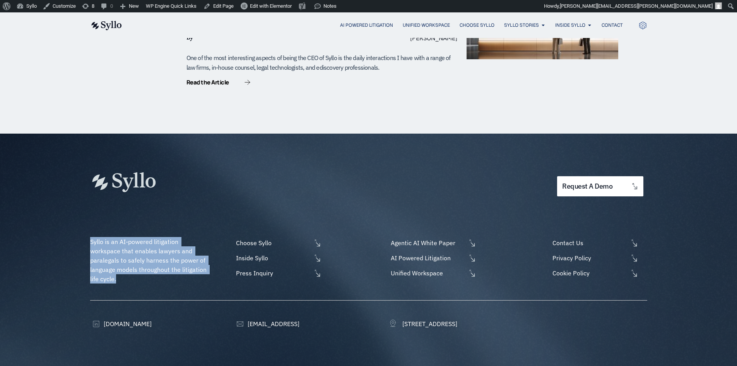 The width and height of the screenshot is (737, 366). What do you see at coordinates (218, 83) in the screenshot?
I see `a: Read the Article` at bounding box center [218, 83].